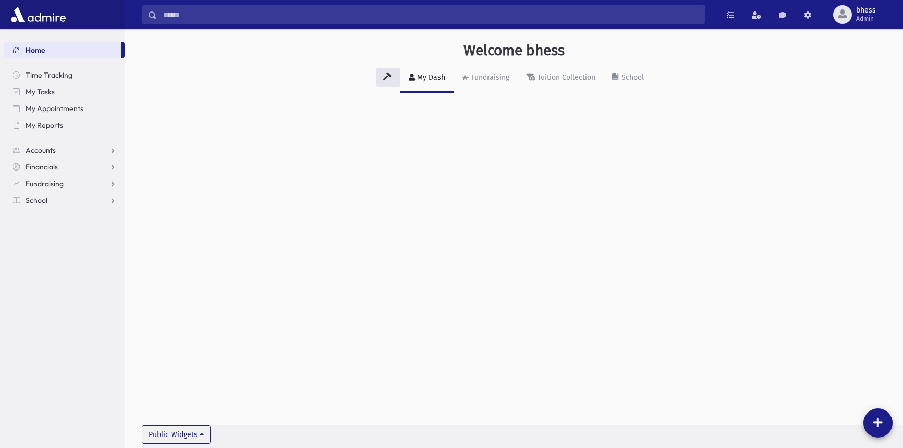  What do you see at coordinates (631, 77) in the screenshot?
I see `div: School` at bounding box center [631, 77].